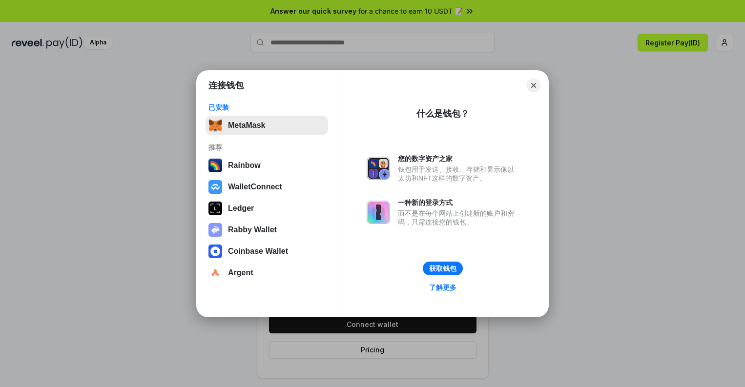  What do you see at coordinates (252, 230) in the screenshot?
I see `div: Rabby Wallet` at bounding box center [252, 230].